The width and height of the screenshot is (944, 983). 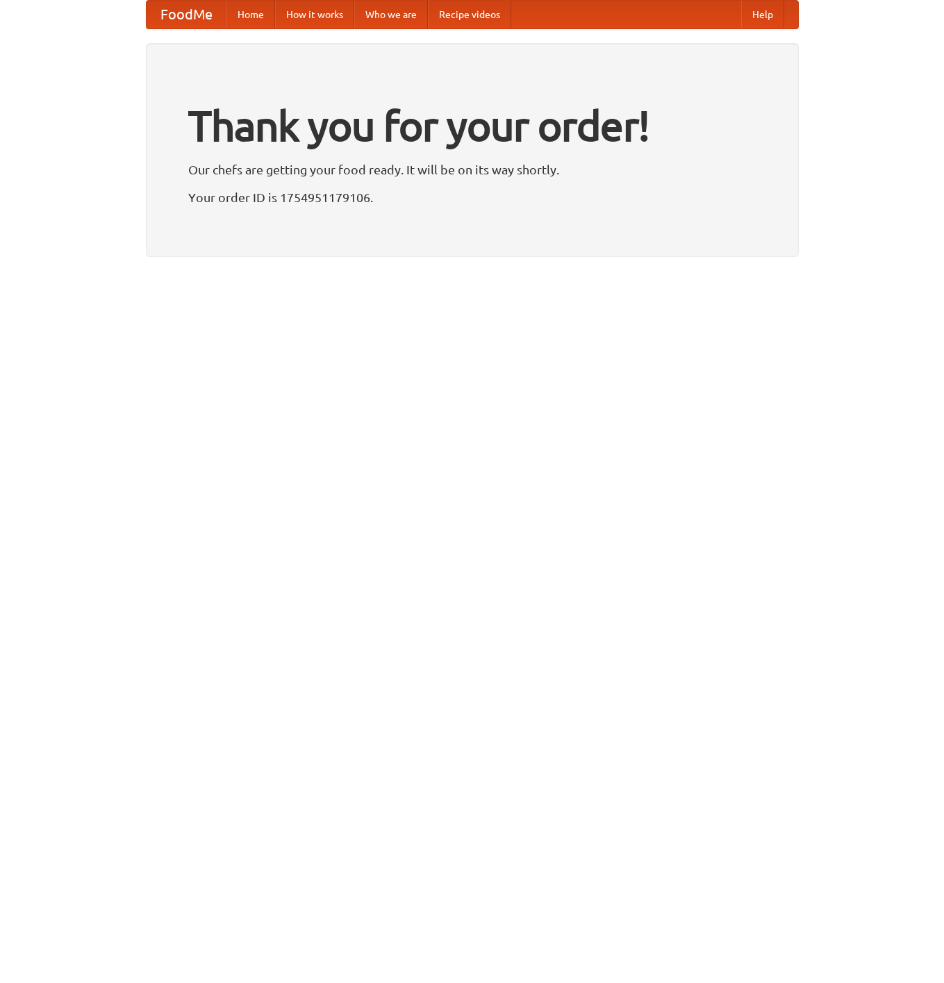 I want to click on p: Your order ID is 1754951179106., so click(x=472, y=197).